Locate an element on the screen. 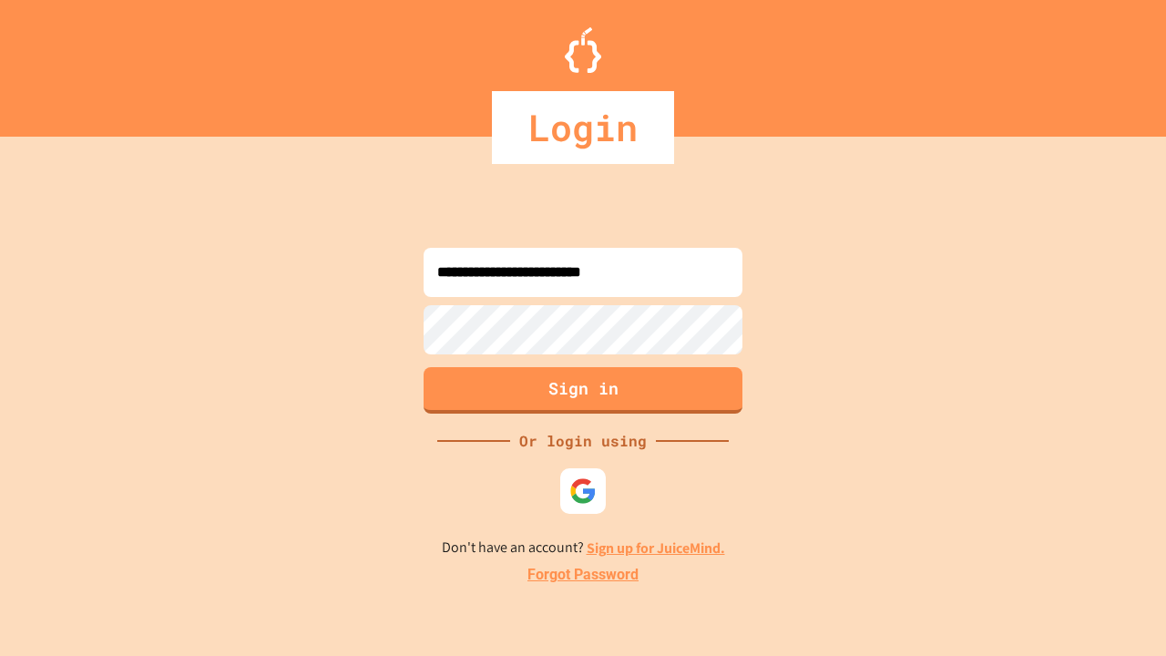  a: Forgot Password is located at coordinates (583, 575).